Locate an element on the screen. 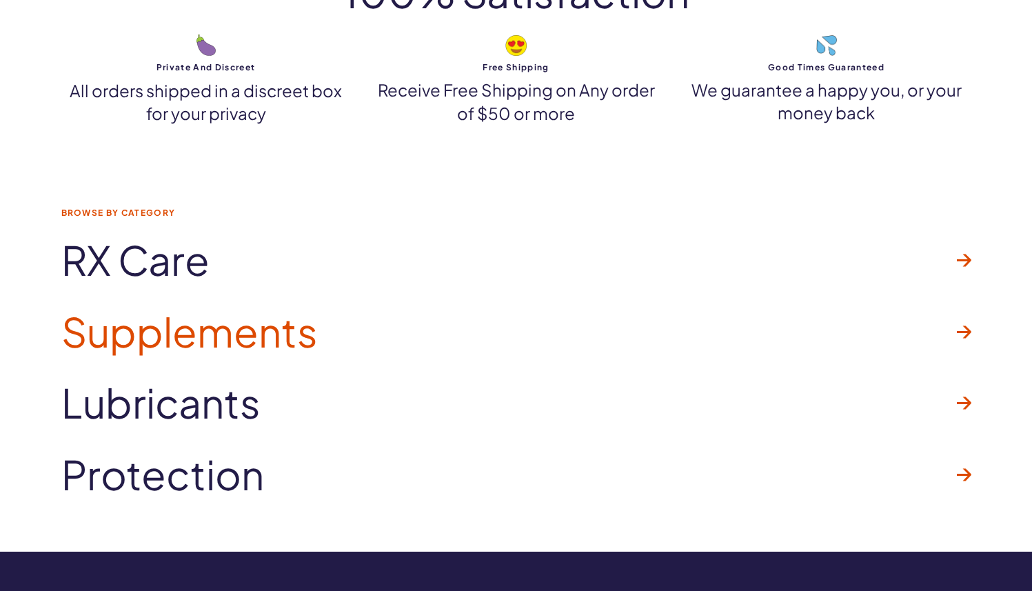 The image size is (1032, 591). a: Lubricants is located at coordinates (516, 403).